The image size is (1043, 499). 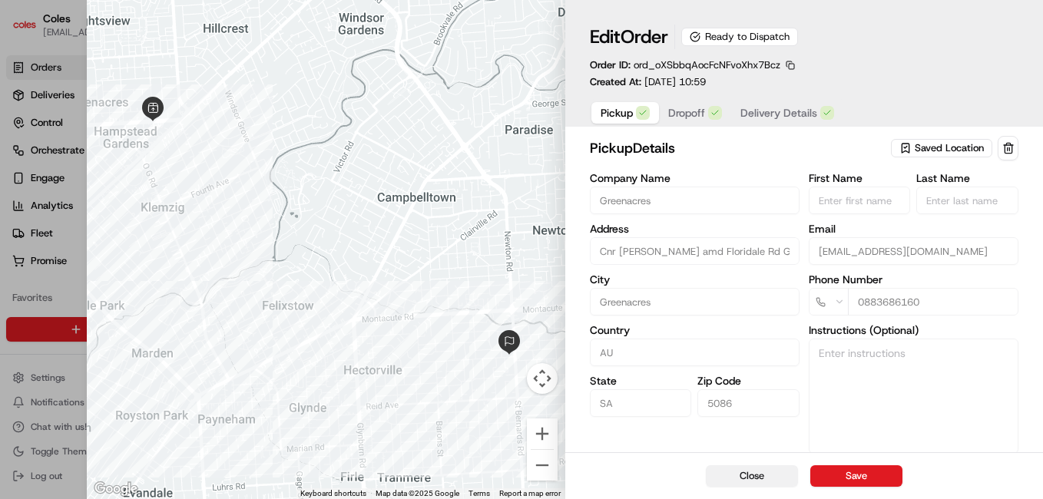 I want to click on input: Enter zip code, so click(x=748, y=403).